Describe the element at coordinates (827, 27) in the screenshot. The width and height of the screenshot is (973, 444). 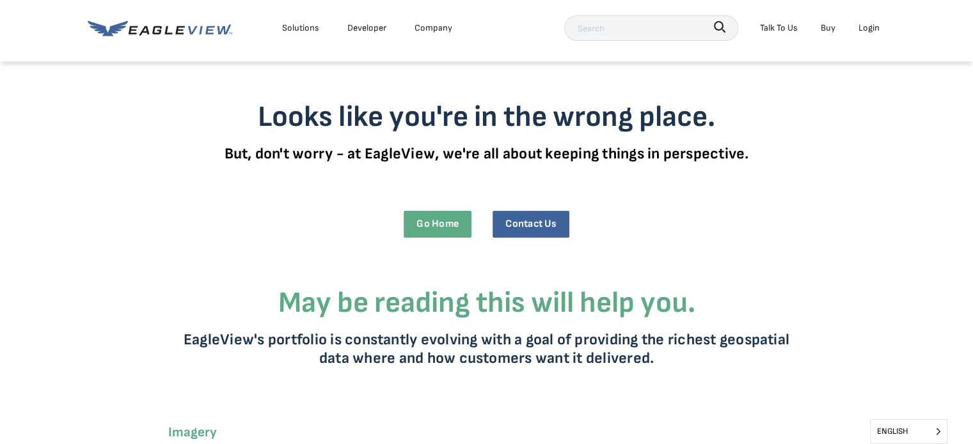
I see `a: Buy` at that location.